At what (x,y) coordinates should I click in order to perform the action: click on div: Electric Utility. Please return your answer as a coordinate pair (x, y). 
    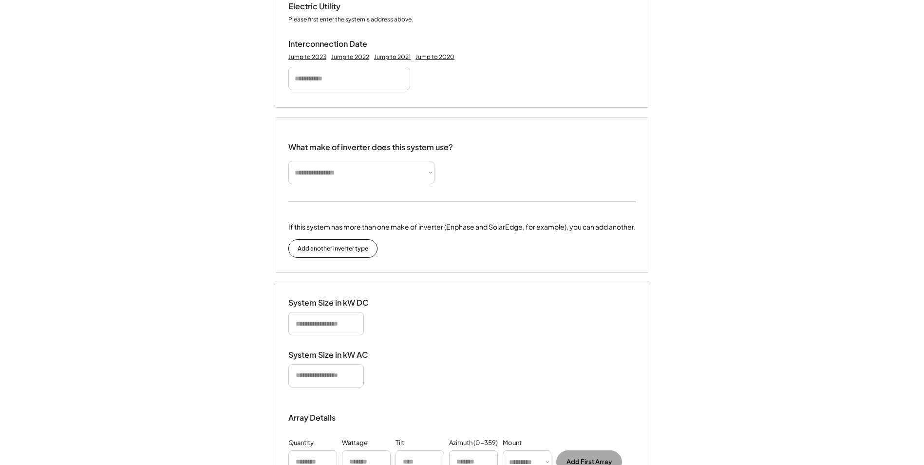
    Looking at the image, I should click on (337, 6).